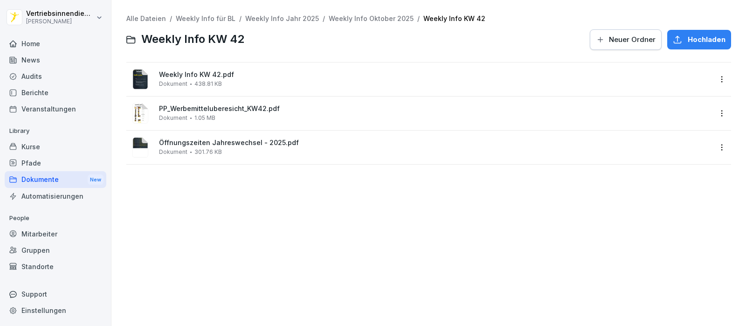 The image size is (746, 326). I want to click on span: Öffnungszeiten Jahreswechsel - 2025.pdf, so click(435, 143).